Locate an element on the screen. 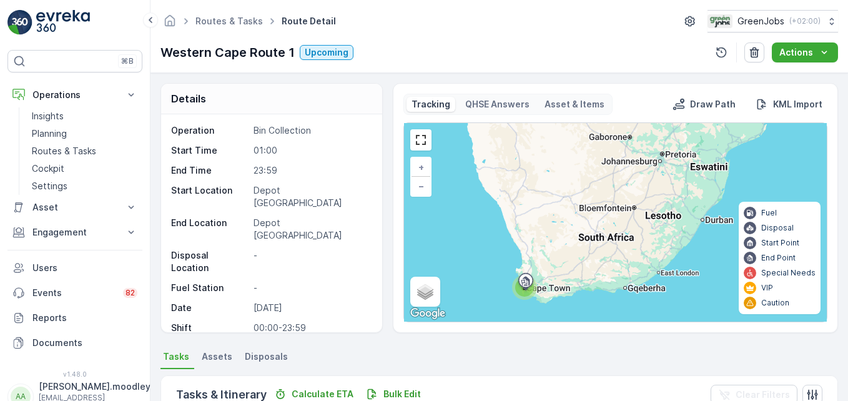 This screenshot has height=401, width=848. p: End Point is located at coordinates (778, 258).